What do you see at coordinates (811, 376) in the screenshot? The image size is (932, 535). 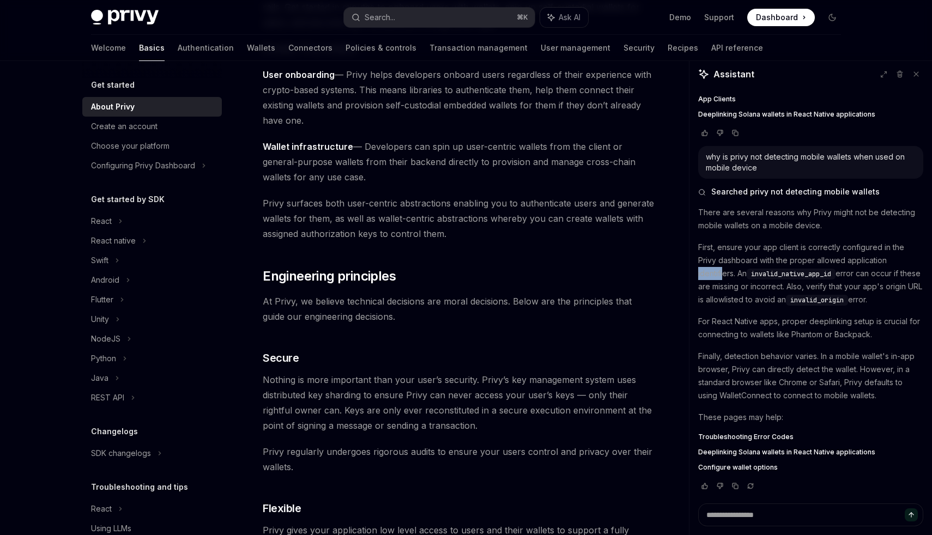 I see `p: Finally, detection behavior varies. In a mobile wallet's in-app browser, Privy can directly detec...` at bounding box center [811, 376].